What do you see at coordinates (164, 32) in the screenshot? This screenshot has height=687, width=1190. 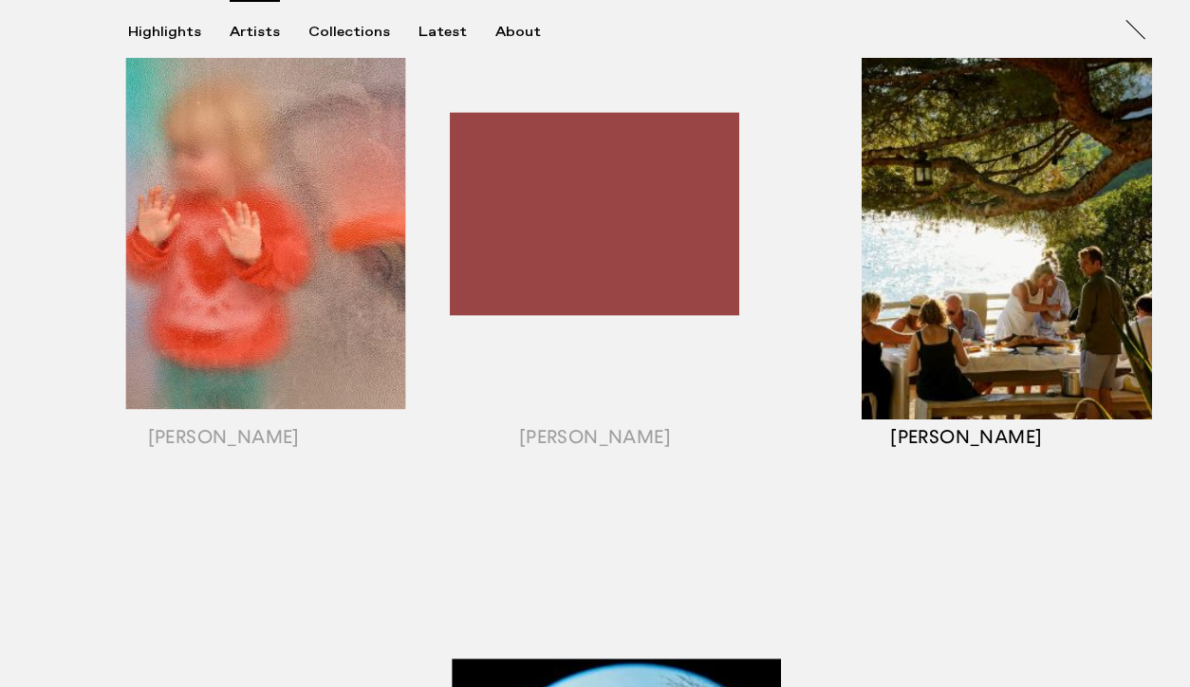 I see `div: Highlights` at bounding box center [164, 32].